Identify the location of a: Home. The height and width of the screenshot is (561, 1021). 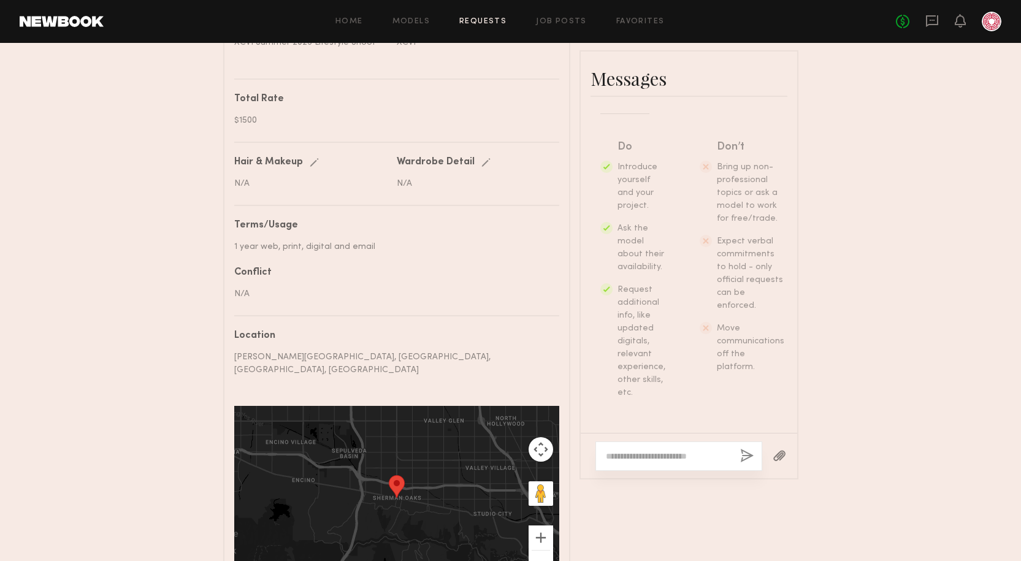
(349, 21).